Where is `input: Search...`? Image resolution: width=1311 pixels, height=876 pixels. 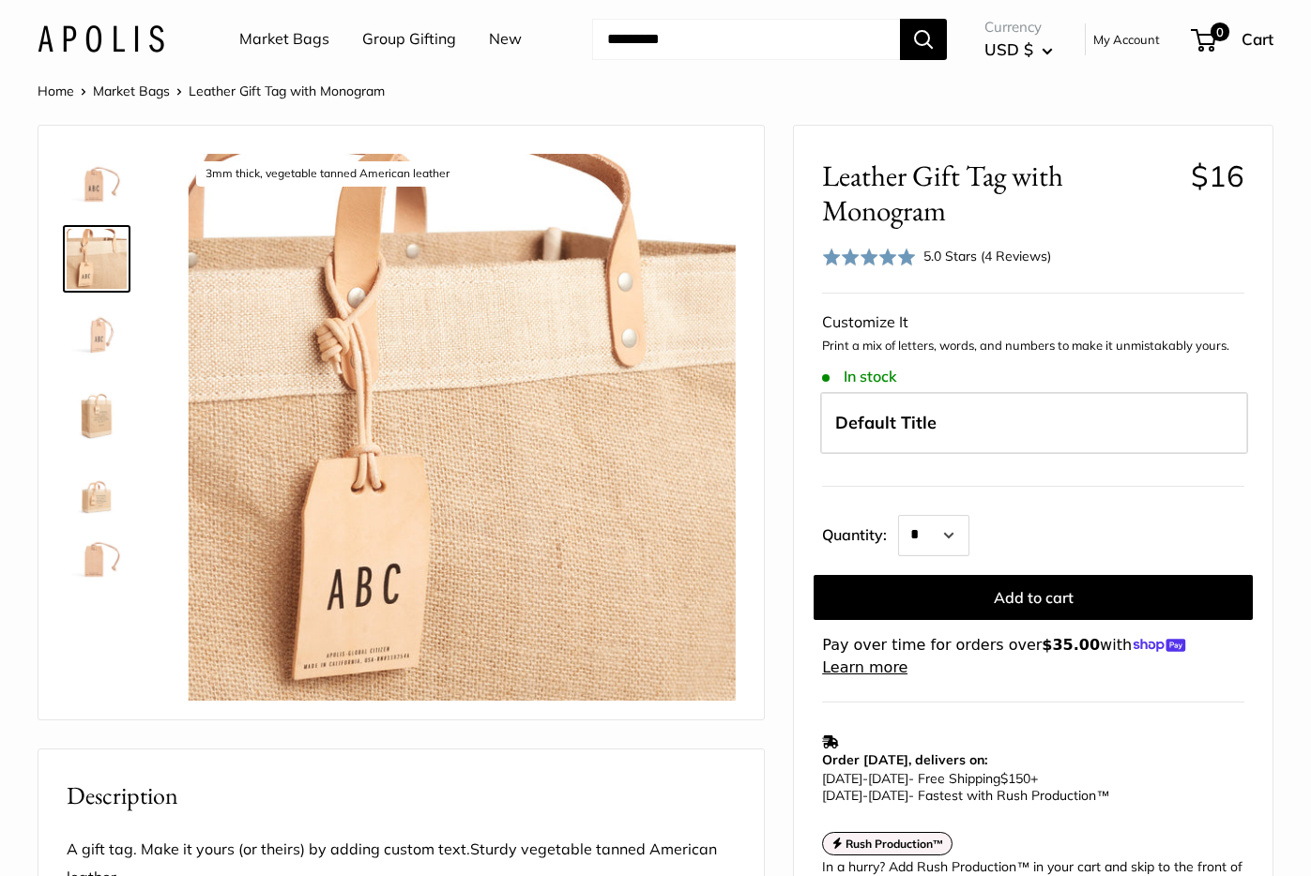 input: Search... is located at coordinates (746, 39).